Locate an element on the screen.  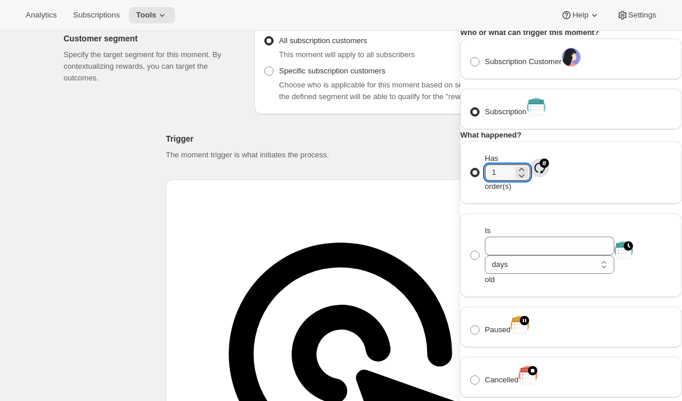
h3: What happened? is located at coordinates (571, 135).